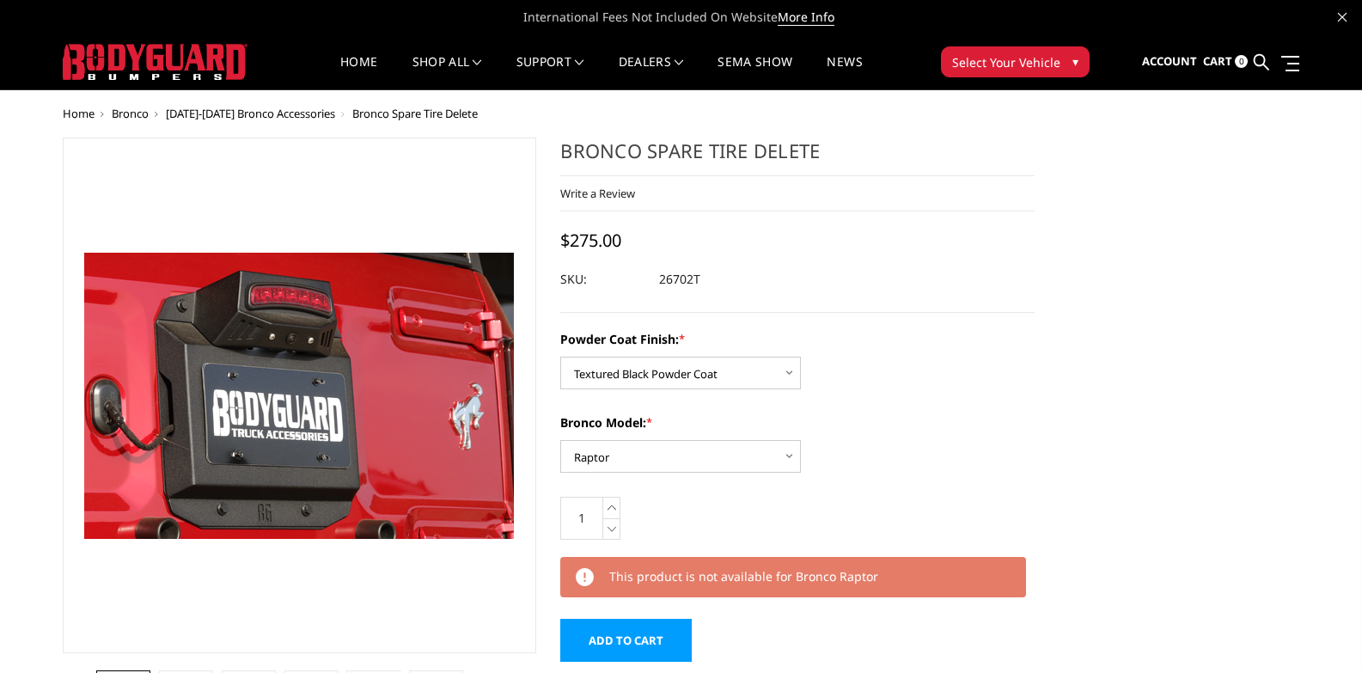 Image resolution: width=1362 pixels, height=673 pixels. Describe the element at coordinates (300, 395) in the screenshot. I see `a: Bronco Spare Tire Delete` at that location.